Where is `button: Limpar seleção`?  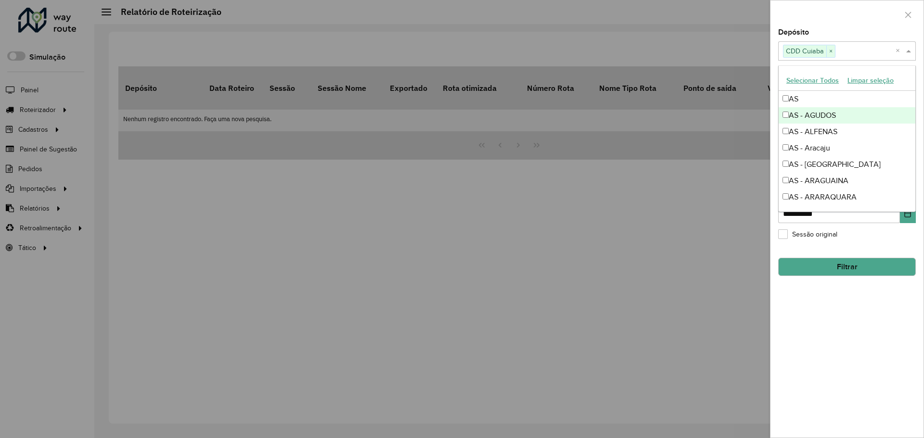
button: Limpar seleção is located at coordinates (871, 80).